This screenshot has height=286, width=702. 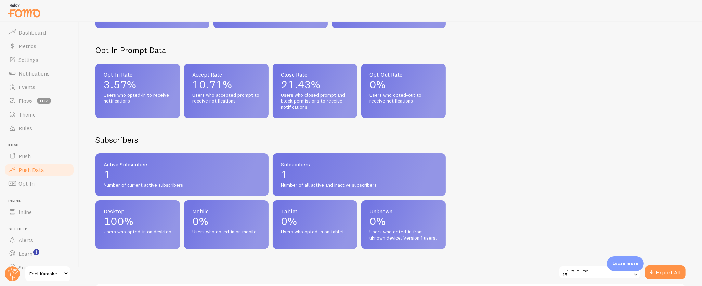 What do you see at coordinates (315, 101) in the screenshot?
I see `span: Users who closed prompt and block permissions to receive notifications` at bounding box center [315, 101].